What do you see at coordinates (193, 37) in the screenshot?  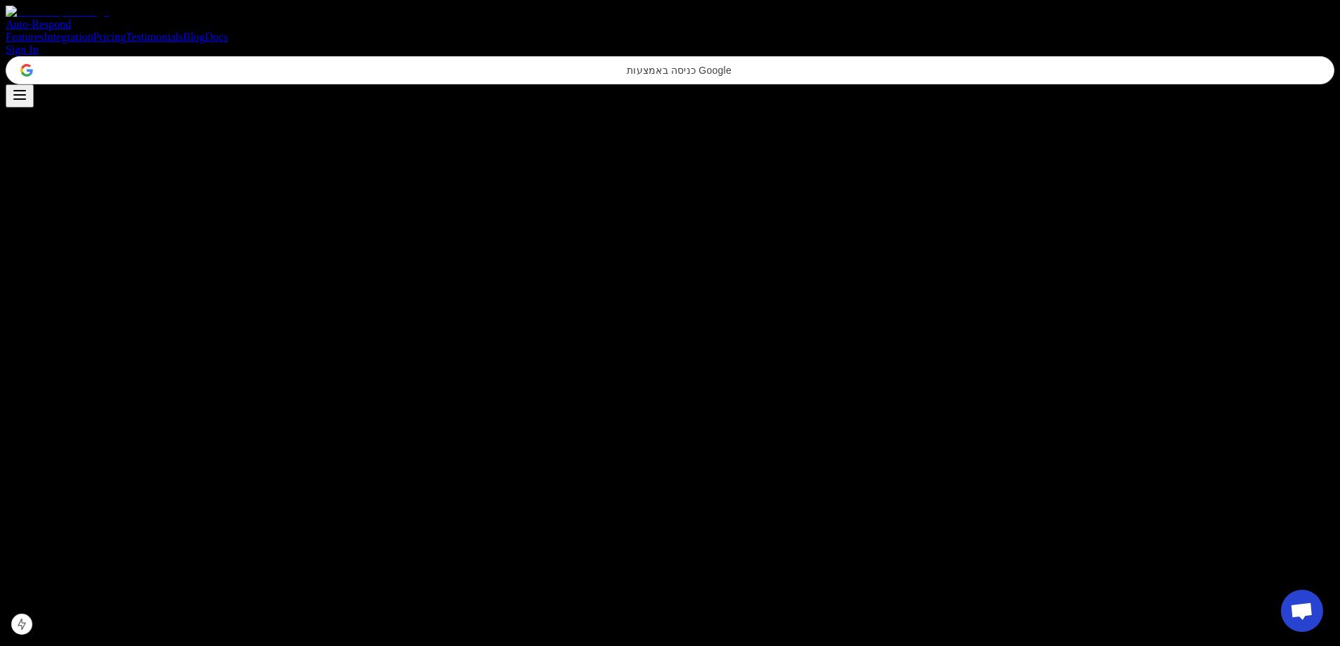 I see `a: Blog` at bounding box center [193, 37].